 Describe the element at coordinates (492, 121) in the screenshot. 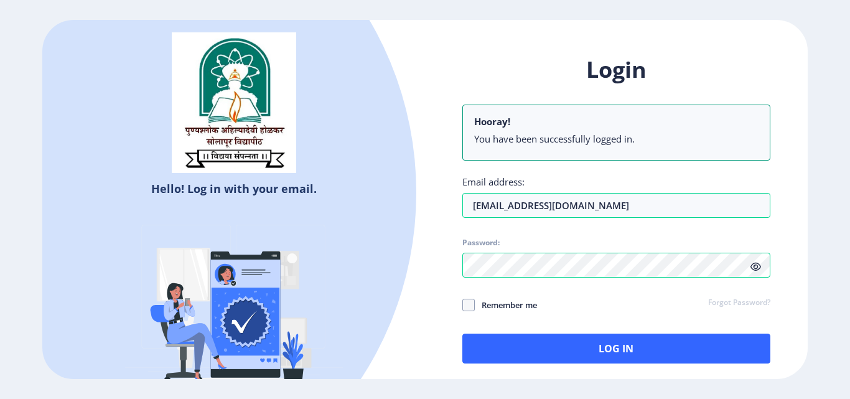

I see `b: Hooray!` at that location.